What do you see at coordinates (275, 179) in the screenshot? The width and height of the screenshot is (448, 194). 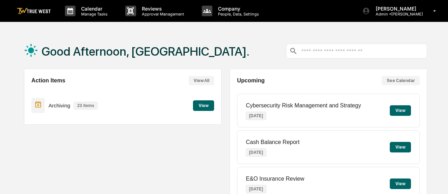 I see `p: E&O Insurance Review` at bounding box center [275, 179].